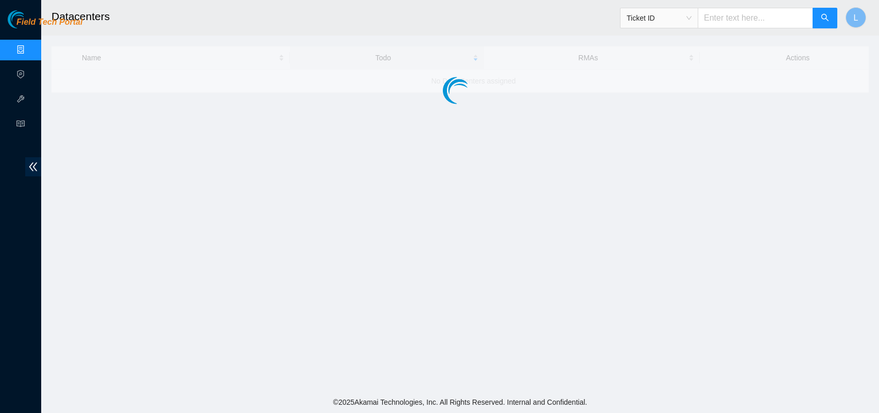 This screenshot has height=413, width=879. I want to click on input: Enter text here..., so click(756, 18).